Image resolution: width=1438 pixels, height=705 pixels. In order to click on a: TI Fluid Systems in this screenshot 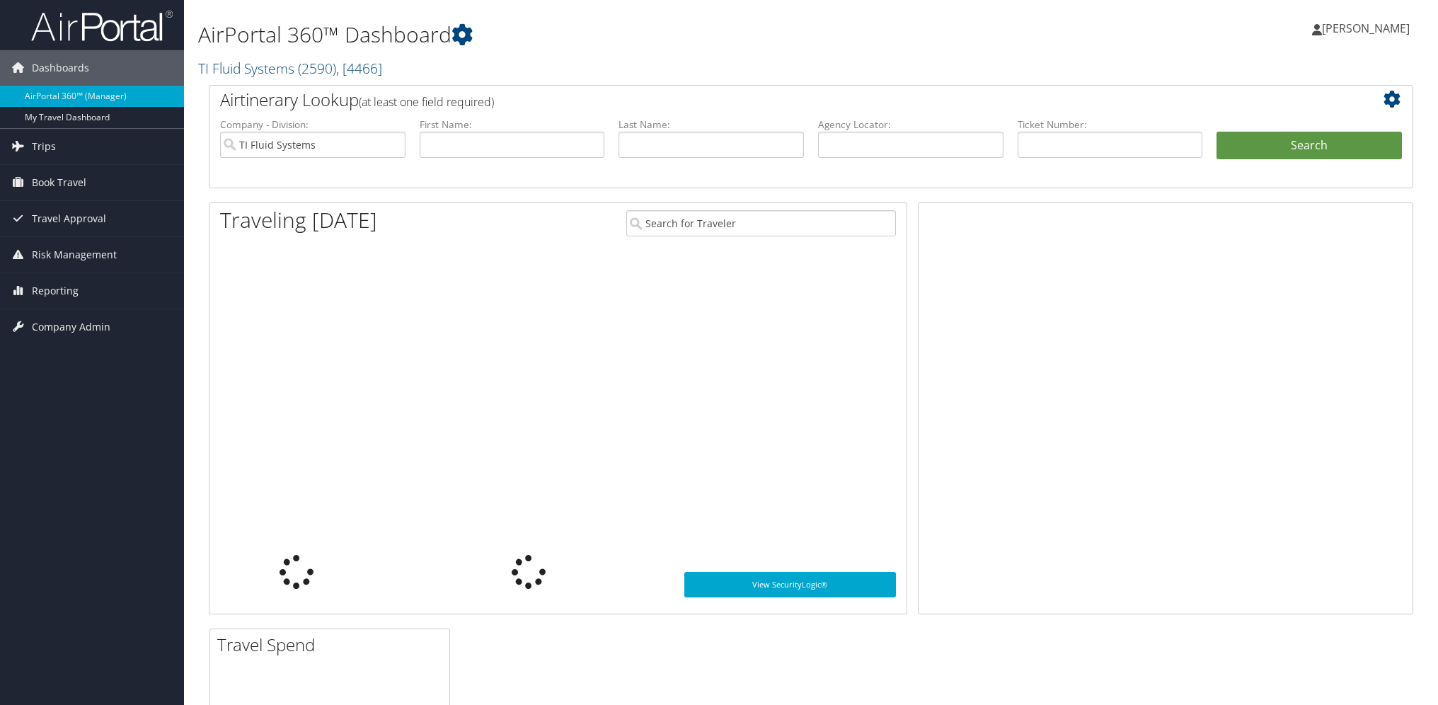, I will do `click(290, 68)`.